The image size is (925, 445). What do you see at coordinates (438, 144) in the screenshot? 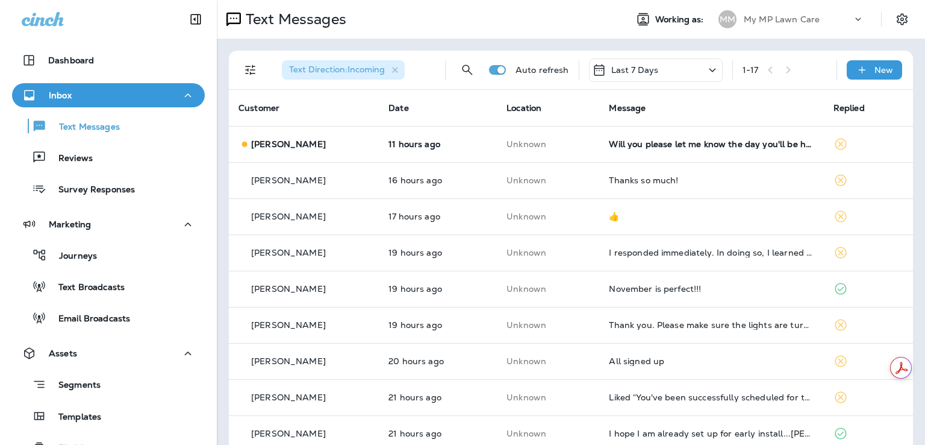
I see `p: Sep 9, 2025 07:40 PM` at bounding box center [438, 144].